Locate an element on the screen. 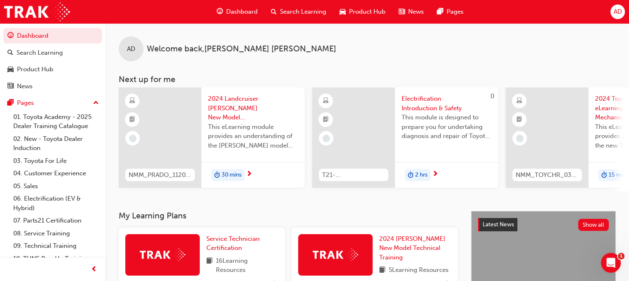 This screenshot has height=281, width=629. a: 09. Technical Training is located at coordinates (56, 245).